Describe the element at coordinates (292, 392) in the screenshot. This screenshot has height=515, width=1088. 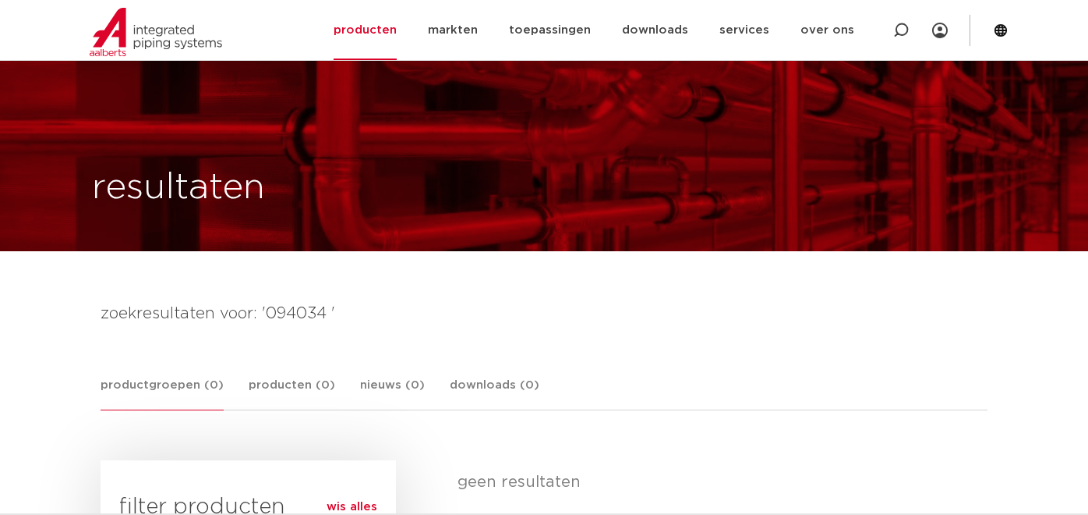
I see `a: producten (0)` at that location.